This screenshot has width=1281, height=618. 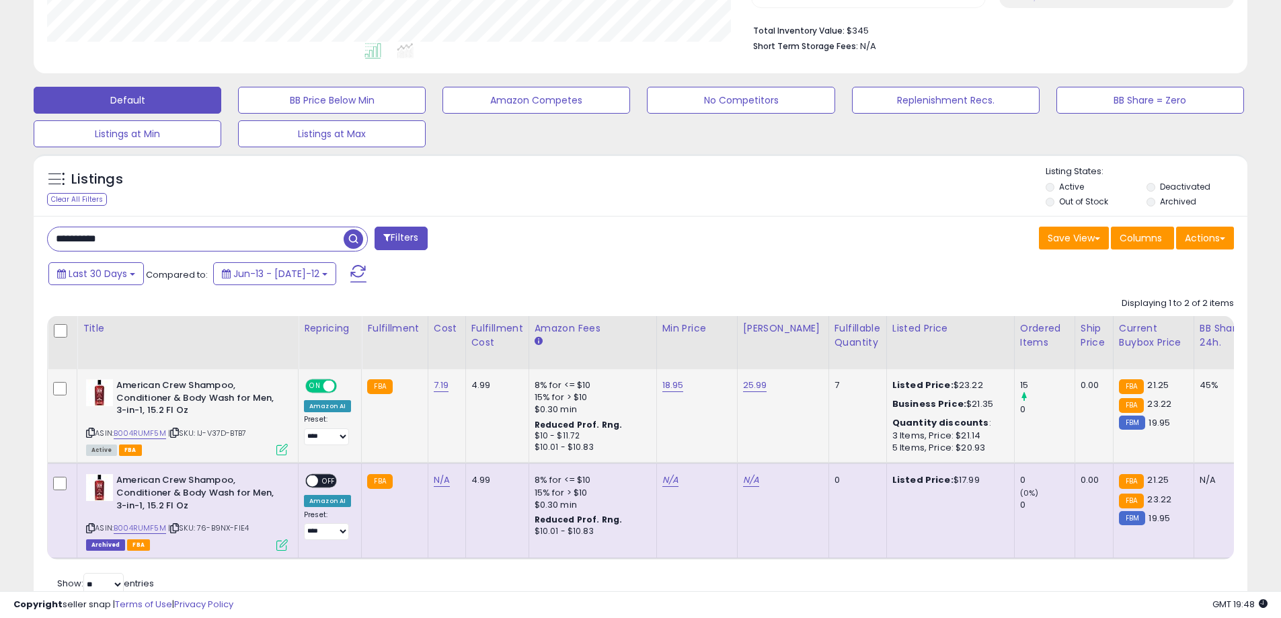 What do you see at coordinates (140, 528) in the screenshot?
I see `a: B004RUMF5M` at bounding box center [140, 528].